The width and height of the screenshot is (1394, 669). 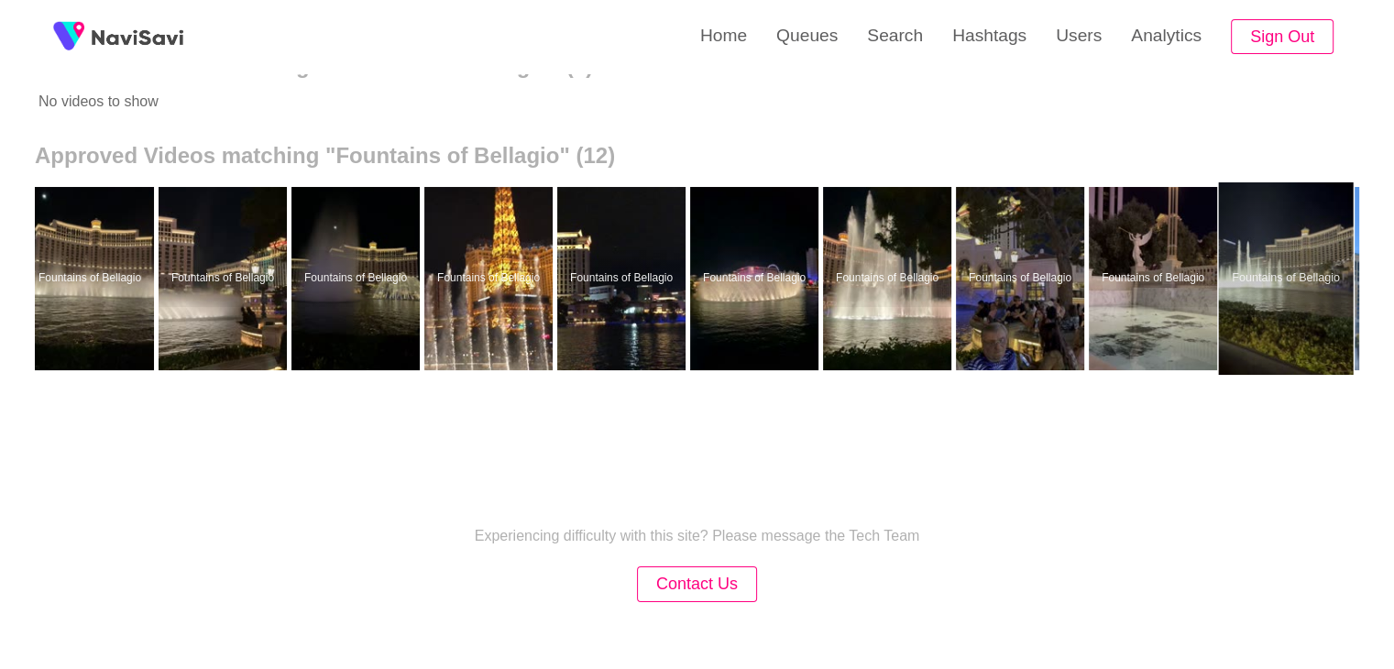 What do you see at coordinates (1283, 37) in the screenshot?
I see `button: Sign Out` at bounding box center [1283, 37].